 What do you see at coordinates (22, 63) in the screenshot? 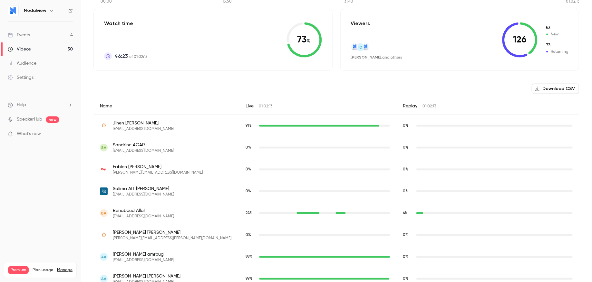
I see `div: Audience` at bounding box center [22, 63].